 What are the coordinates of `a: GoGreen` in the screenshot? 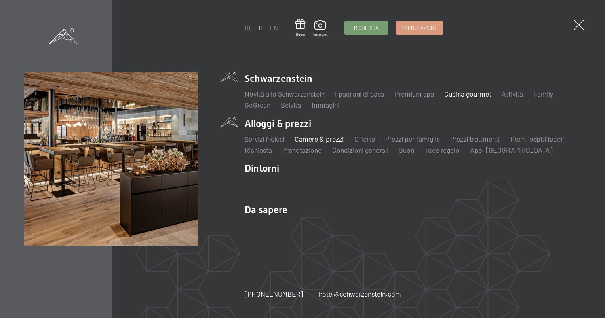 It's located at (257, 105).